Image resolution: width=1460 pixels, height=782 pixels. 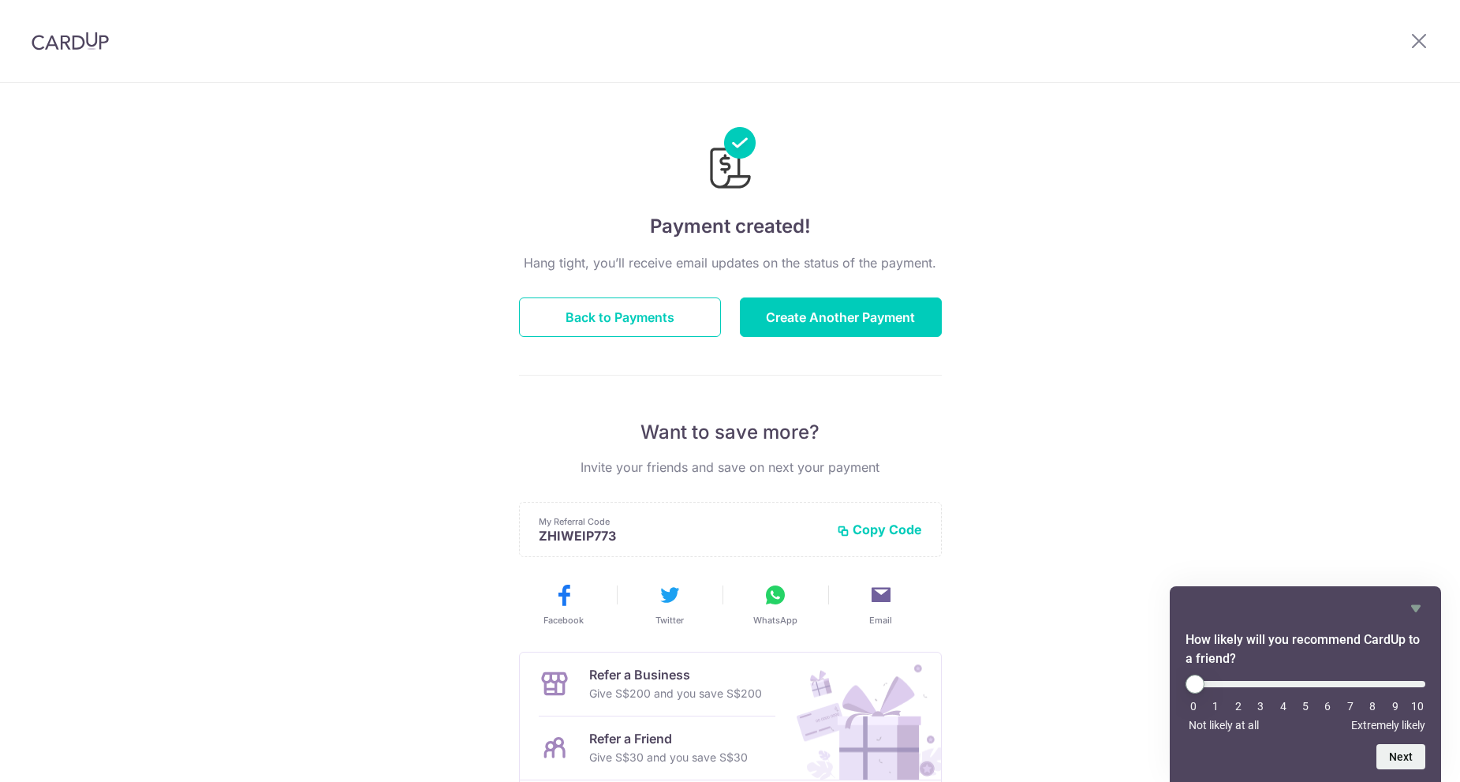 I want to click on p: My Referral Code, so click(x=682, y=521).